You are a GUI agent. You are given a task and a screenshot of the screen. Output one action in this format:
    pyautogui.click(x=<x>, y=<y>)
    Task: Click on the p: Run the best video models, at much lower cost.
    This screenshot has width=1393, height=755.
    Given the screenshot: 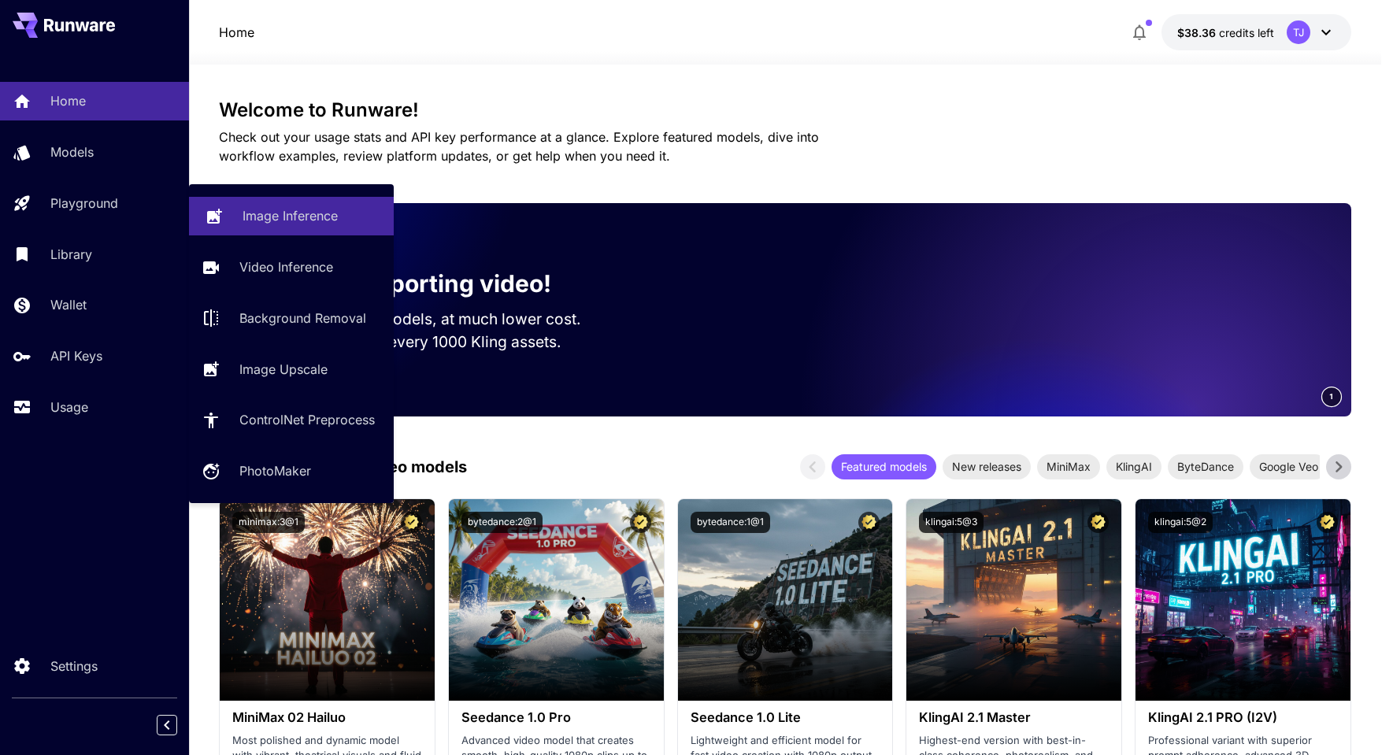 What is the action you would take?
    pyautogui.click(x=428, y=319)
    